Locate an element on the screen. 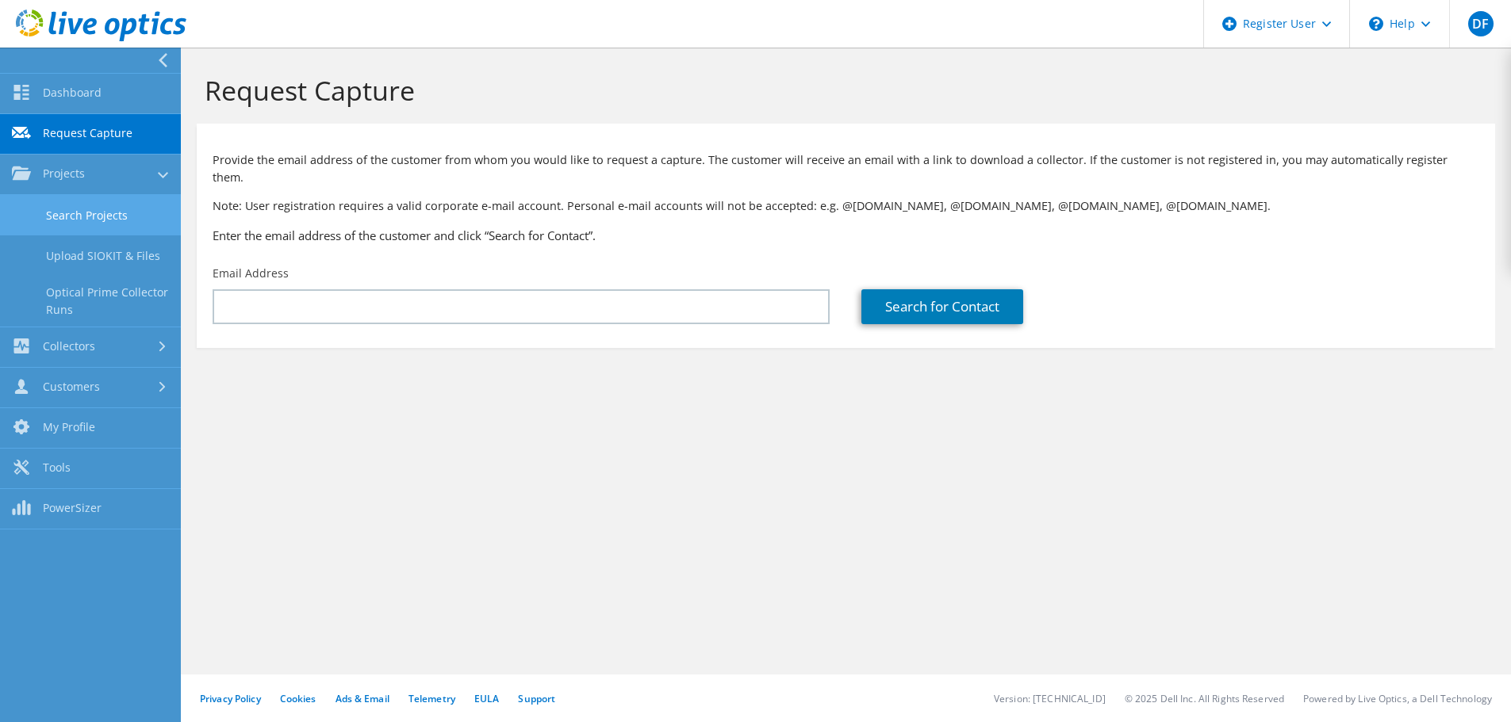 The width and height of the screenshot is (1511, 722). span: DF is located at coordinates (1480, 24).